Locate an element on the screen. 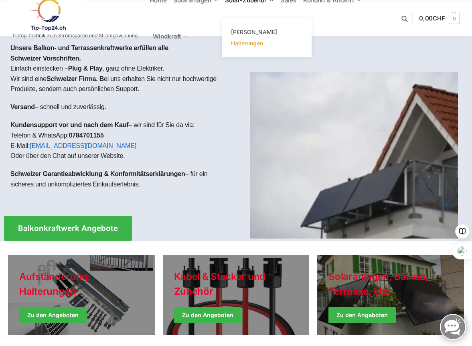 The width and height of the screenshot is (472, 346). a: Windkraft is located at coordinates (171, 37).